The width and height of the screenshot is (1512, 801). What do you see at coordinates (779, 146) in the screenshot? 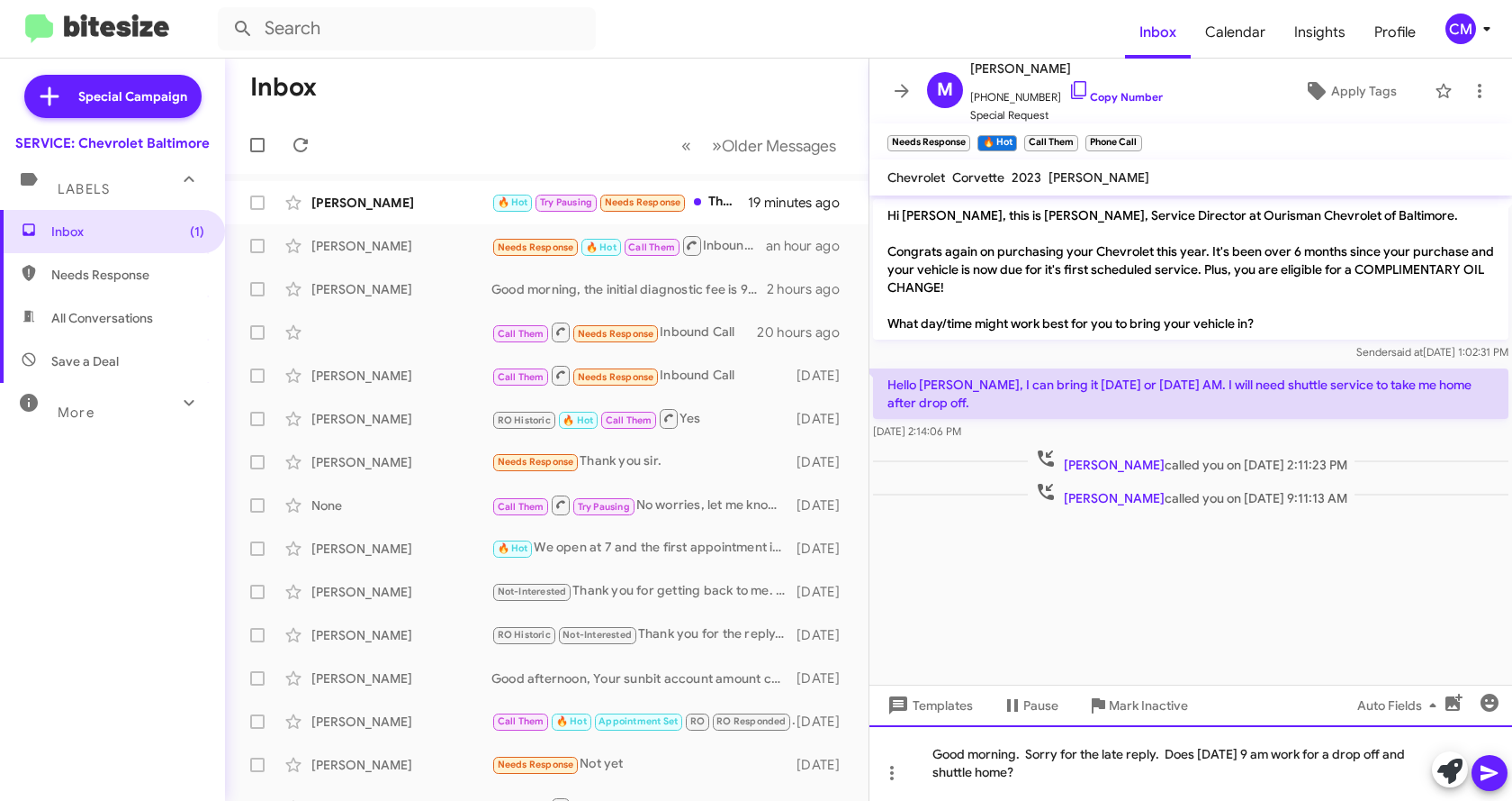
I see `span: Older Messages` at bounding box center [779, 146].